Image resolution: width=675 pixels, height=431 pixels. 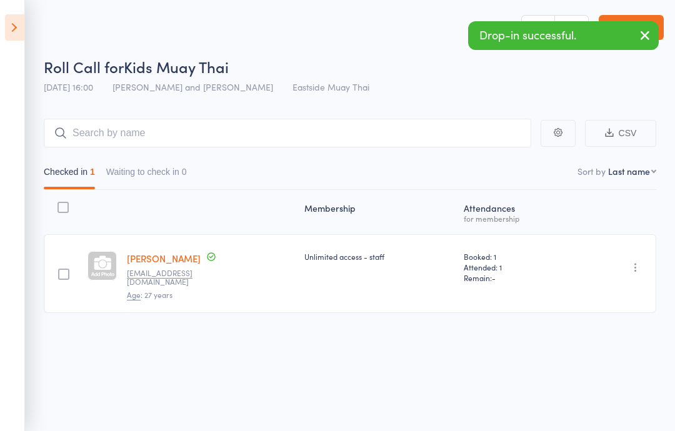 I want to click on div: 1, so click(x=93, y=172).